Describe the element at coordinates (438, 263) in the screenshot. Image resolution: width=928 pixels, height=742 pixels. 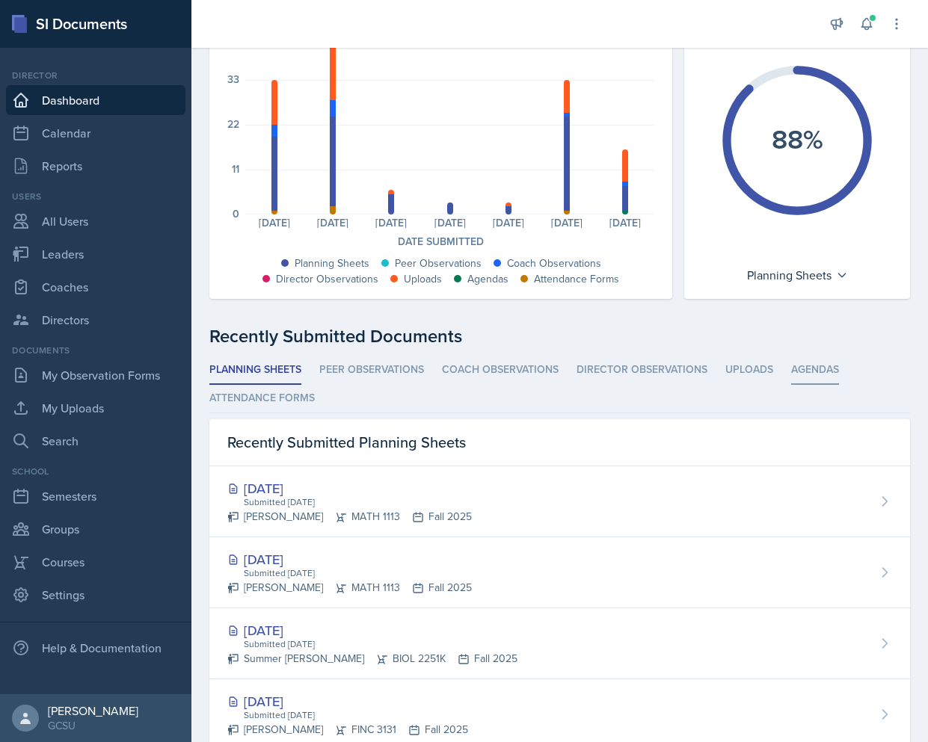
I see `div: Peer Observations` at that location.